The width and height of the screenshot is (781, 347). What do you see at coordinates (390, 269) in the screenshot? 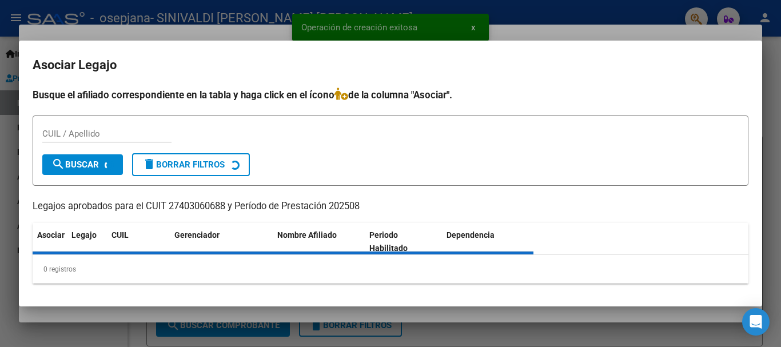
I see `div: 0 registros` at bounding box center [390, 269].